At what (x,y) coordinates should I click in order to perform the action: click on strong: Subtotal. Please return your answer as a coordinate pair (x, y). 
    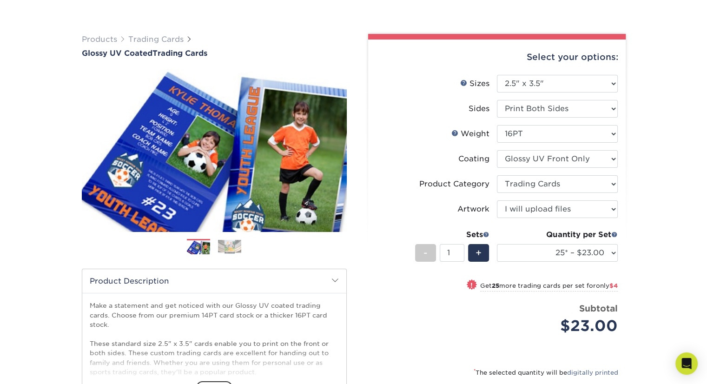
    Looking at the image, I should click on (598, 308).